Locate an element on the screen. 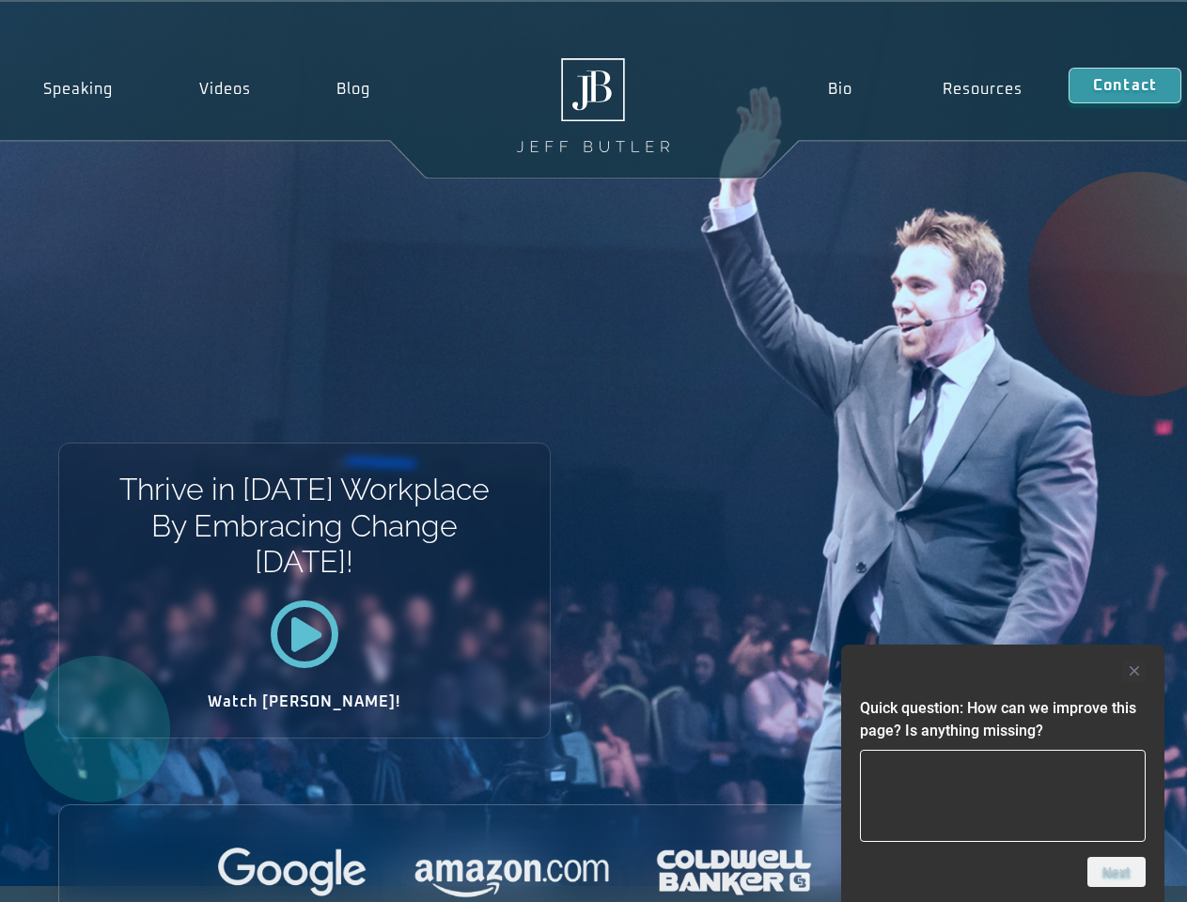  button: Next question is located at coordinates (1117, 872).